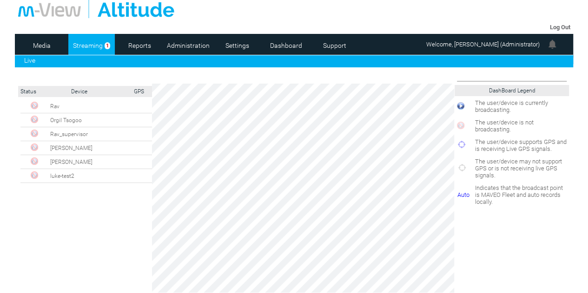  What do you see at coordinates (520, 195) in the screenshot?
I see `td: Indicates that the broadcast point is MAVEO Fleet and auto records locally.` at bounding box center [520, 195].